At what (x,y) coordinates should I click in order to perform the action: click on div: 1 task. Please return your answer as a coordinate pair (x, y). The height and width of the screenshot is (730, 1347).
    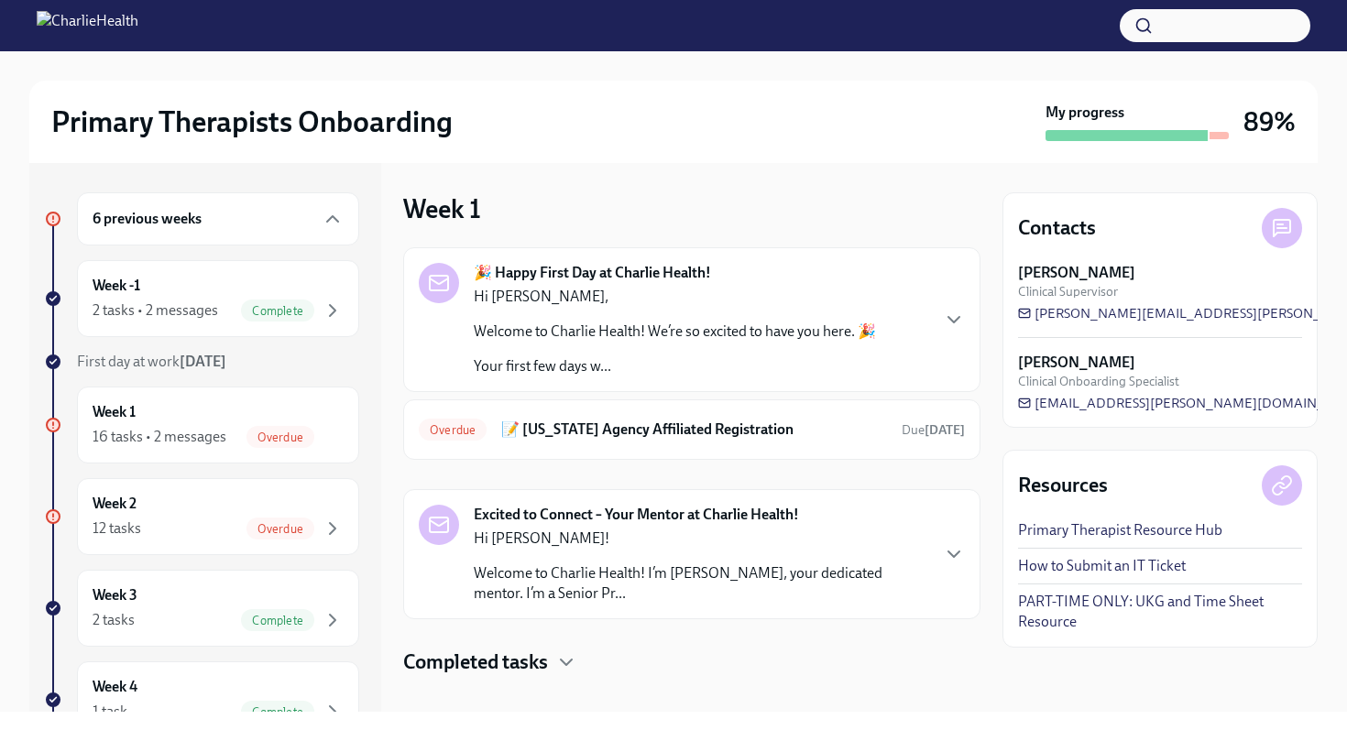
    Looking at the image, I should click on (110, 712).